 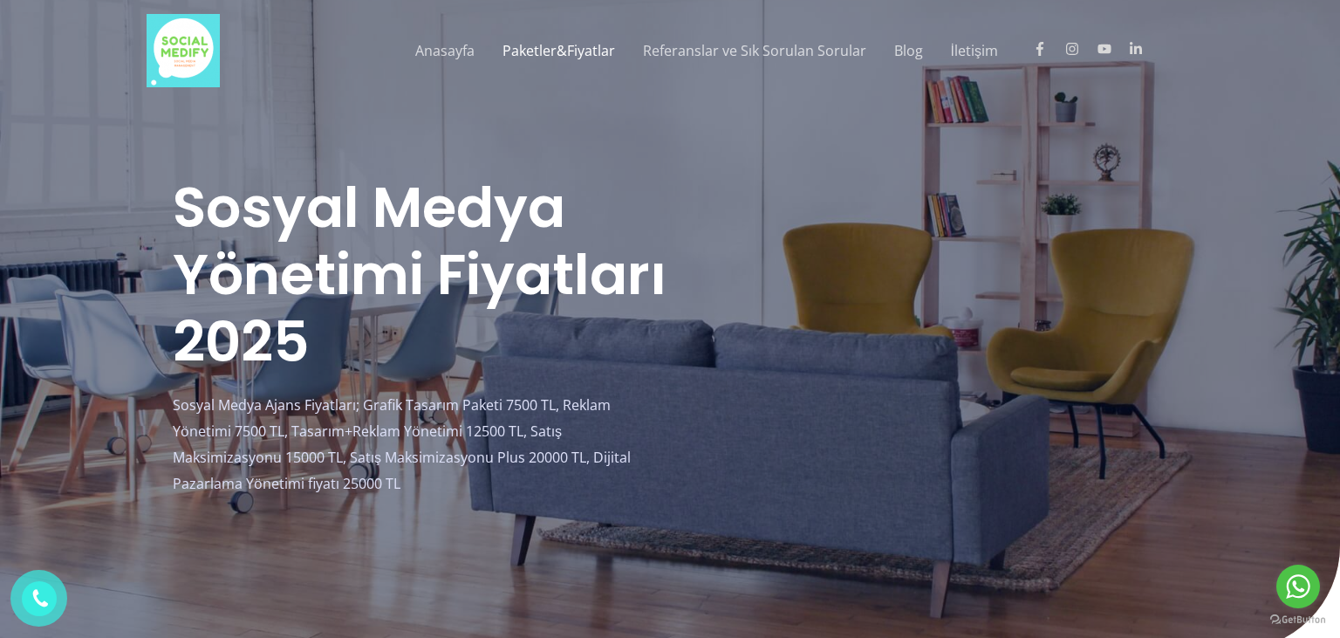 I want to click on img: phone.png, so click(x=39, y=599).